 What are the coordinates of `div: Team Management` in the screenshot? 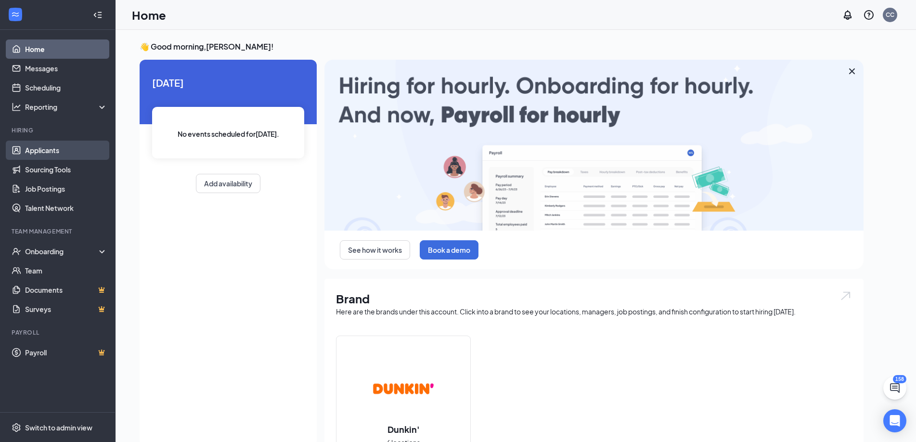 It's located at (58, 231).